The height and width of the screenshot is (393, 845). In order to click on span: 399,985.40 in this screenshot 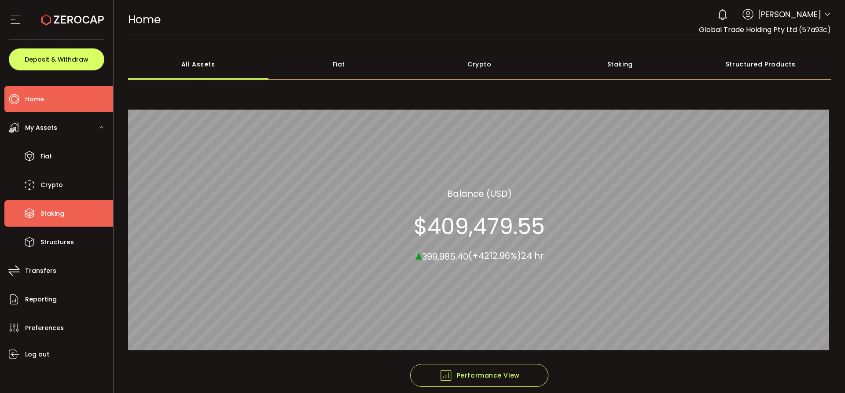, I will do `click(445, 256)`.